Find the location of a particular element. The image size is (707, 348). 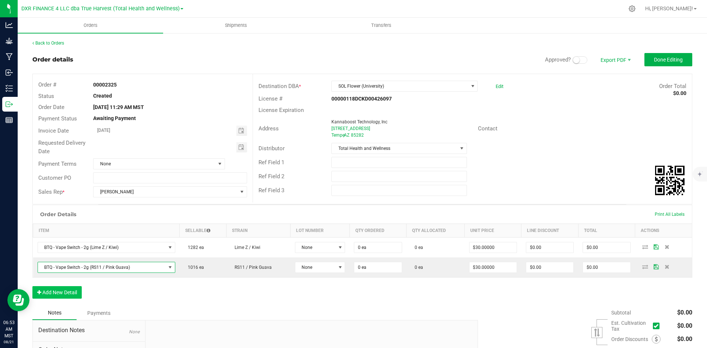

span: Calculate cultivation tax is located at coordinates (658, 326).